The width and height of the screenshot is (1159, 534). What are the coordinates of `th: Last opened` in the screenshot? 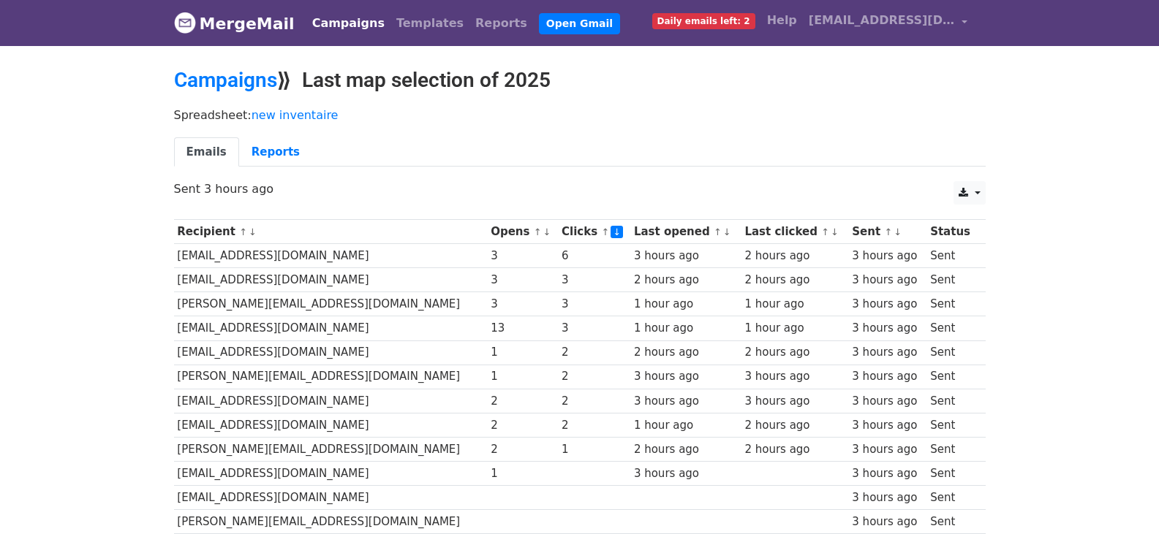 It's located at (686, 232).